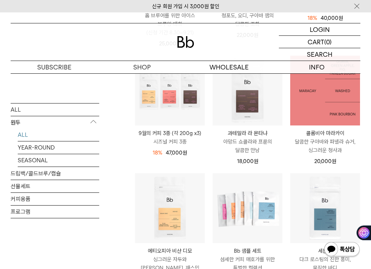 The height and width of the screenshot is (269, 371). Describe the element at coordinates (157, 153) in the screenshot. I see `div: 18%` at that location.